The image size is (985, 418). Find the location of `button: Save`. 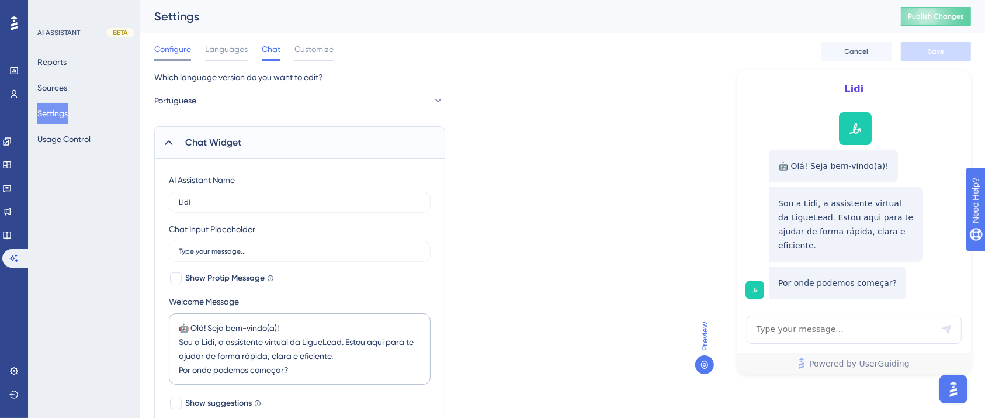

button: Save is located at coordinates (936, 51).